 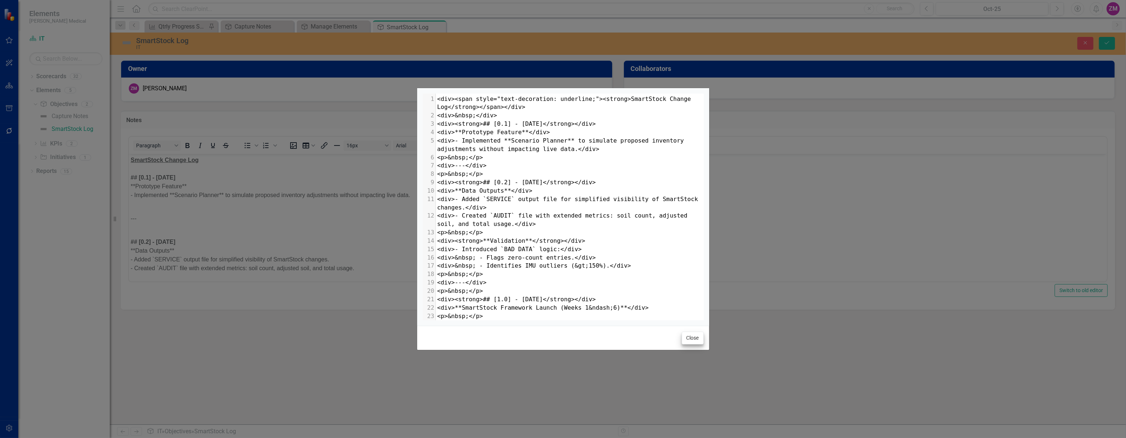 I want to click on div: 13, so click(x=429, y=233).